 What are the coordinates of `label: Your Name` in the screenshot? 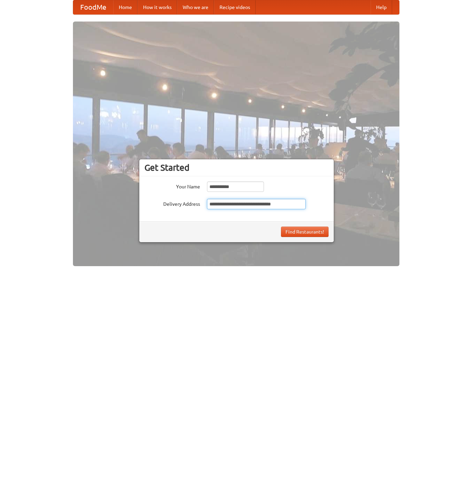 It's located at (172, 186).